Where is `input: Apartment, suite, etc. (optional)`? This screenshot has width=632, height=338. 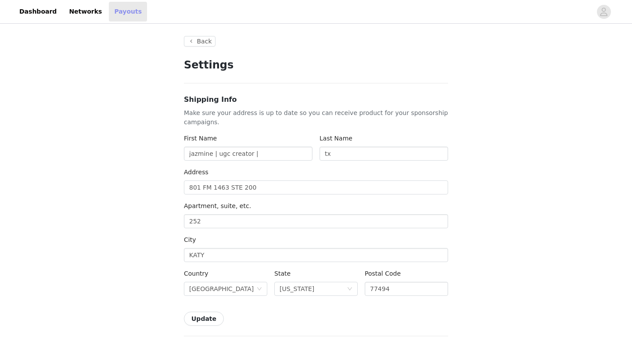 input: Apartment, suite, etc. (optional) is located at coordinates (316, 221).